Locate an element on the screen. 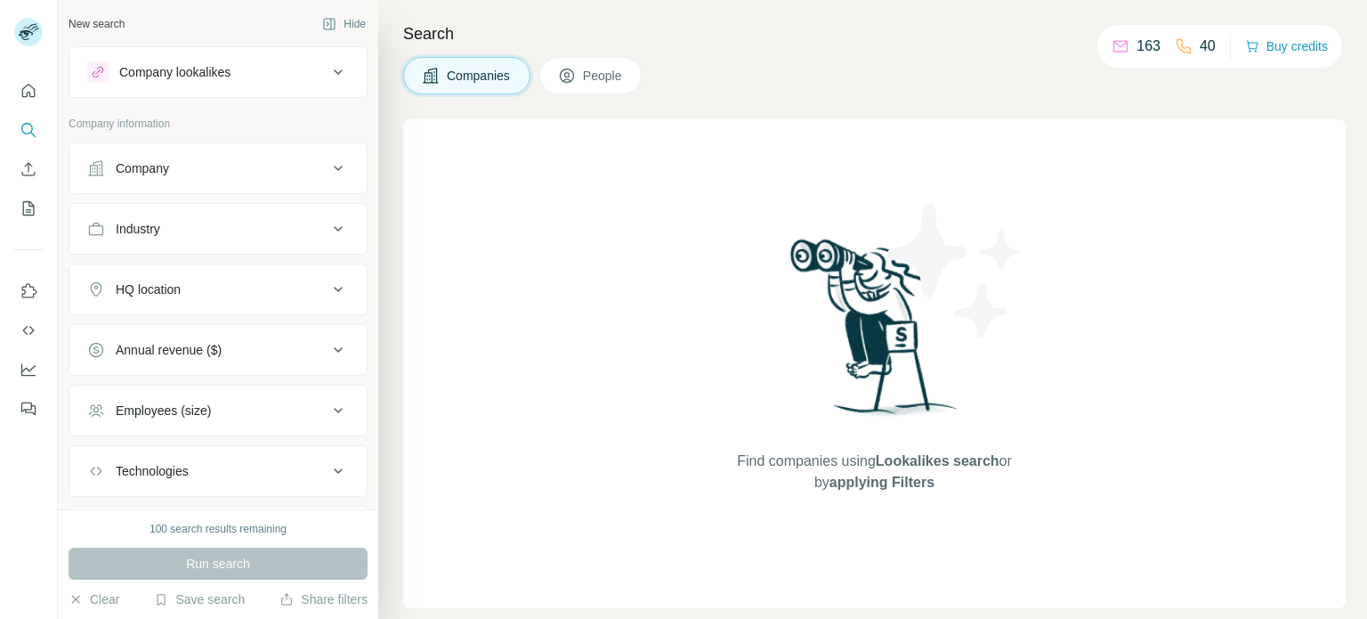  span: Companies is located at coordinates (479, 76).